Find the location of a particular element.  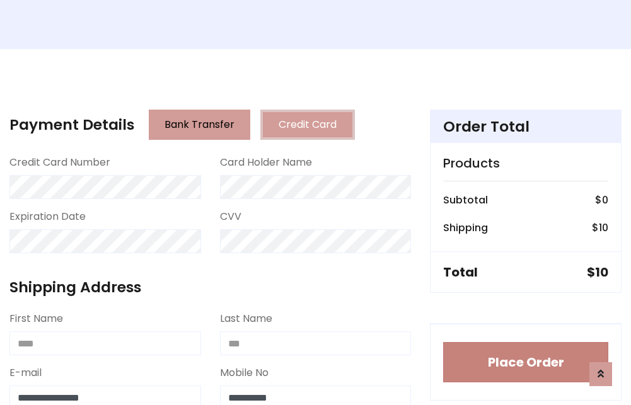

h4: Order Total is located at coordinates (525, 127).